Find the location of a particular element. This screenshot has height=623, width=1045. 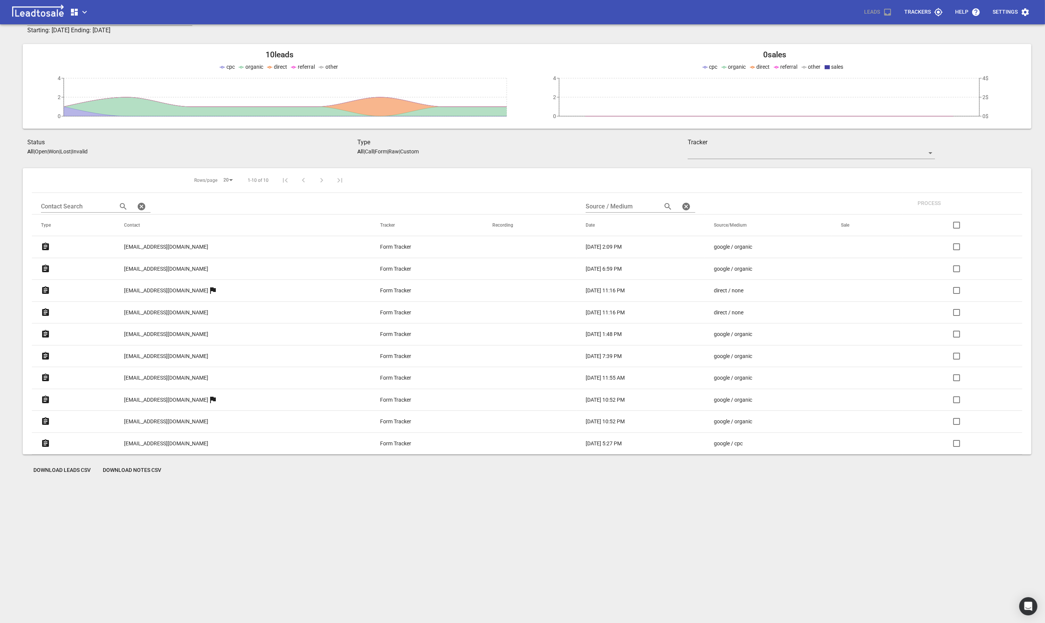

div: Open Intercom Messenger is located at coordinates (1029, 606).